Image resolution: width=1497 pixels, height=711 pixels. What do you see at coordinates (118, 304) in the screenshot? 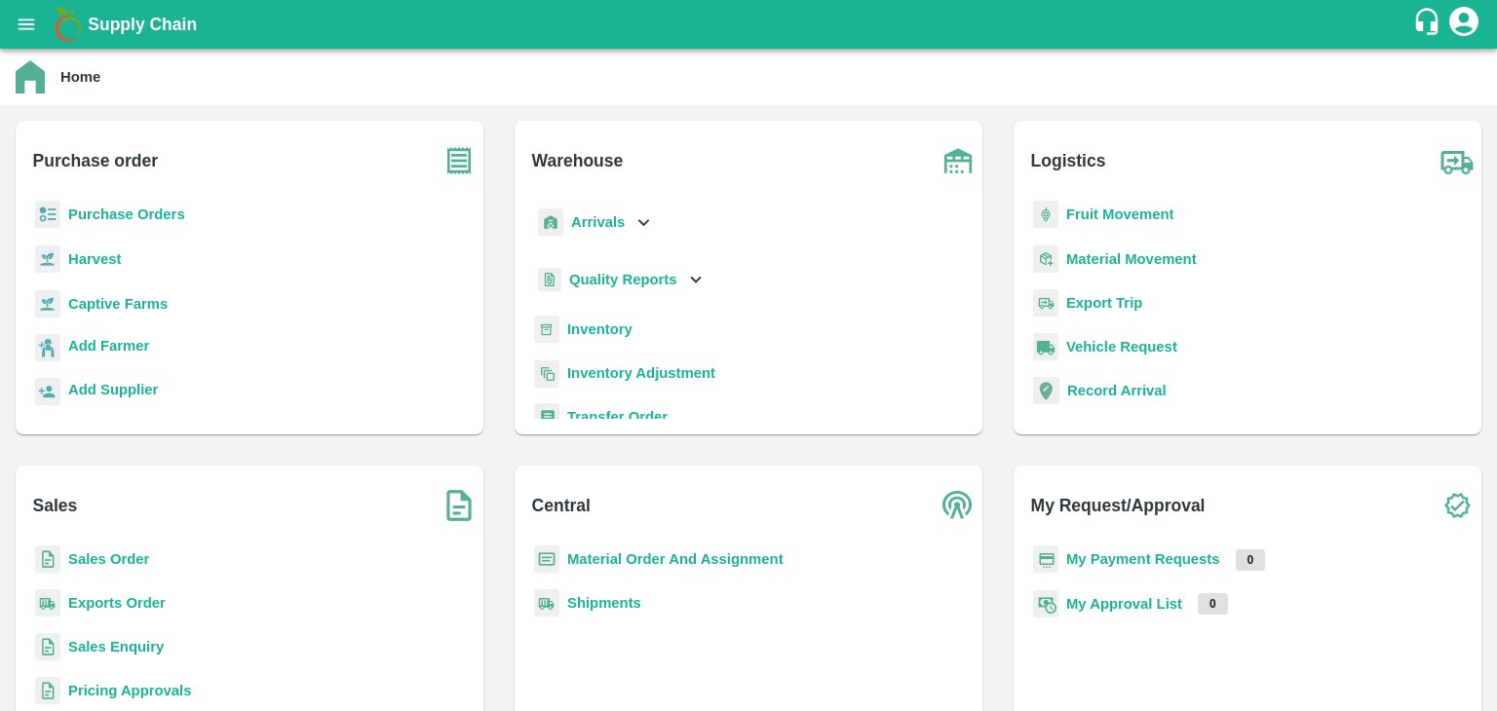
I see `b: Captive Farms` at bounding box center [118, 304].